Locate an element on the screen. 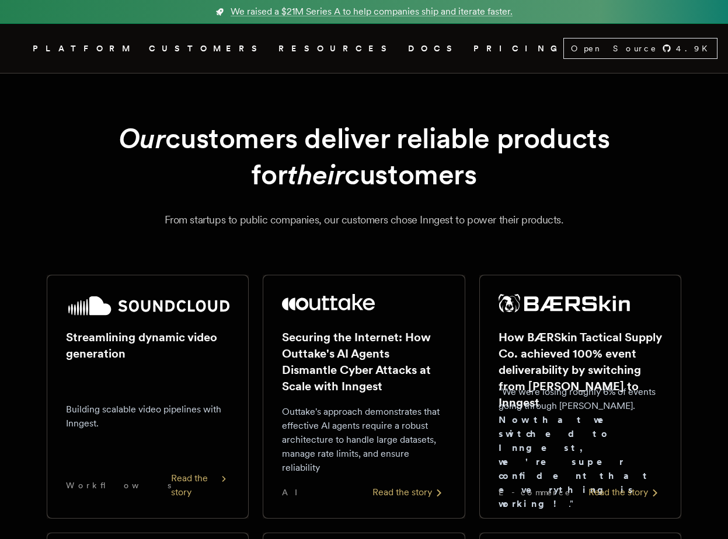 The height and width of the screenshot is (539, 728). a: CUSTOMERS is located at coordinates (207, 48).